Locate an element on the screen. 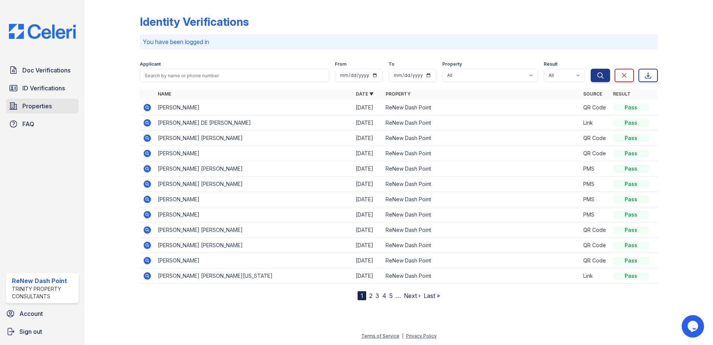  span: FAQ is located at coordinates (28, 124).